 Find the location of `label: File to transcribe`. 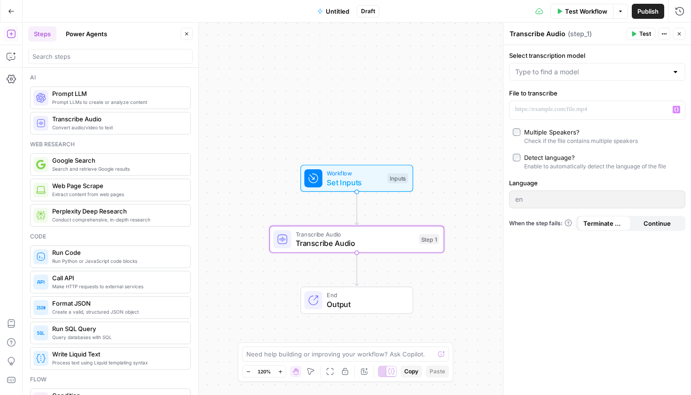

label: File to transcribe is located at coordinates (597, 93).